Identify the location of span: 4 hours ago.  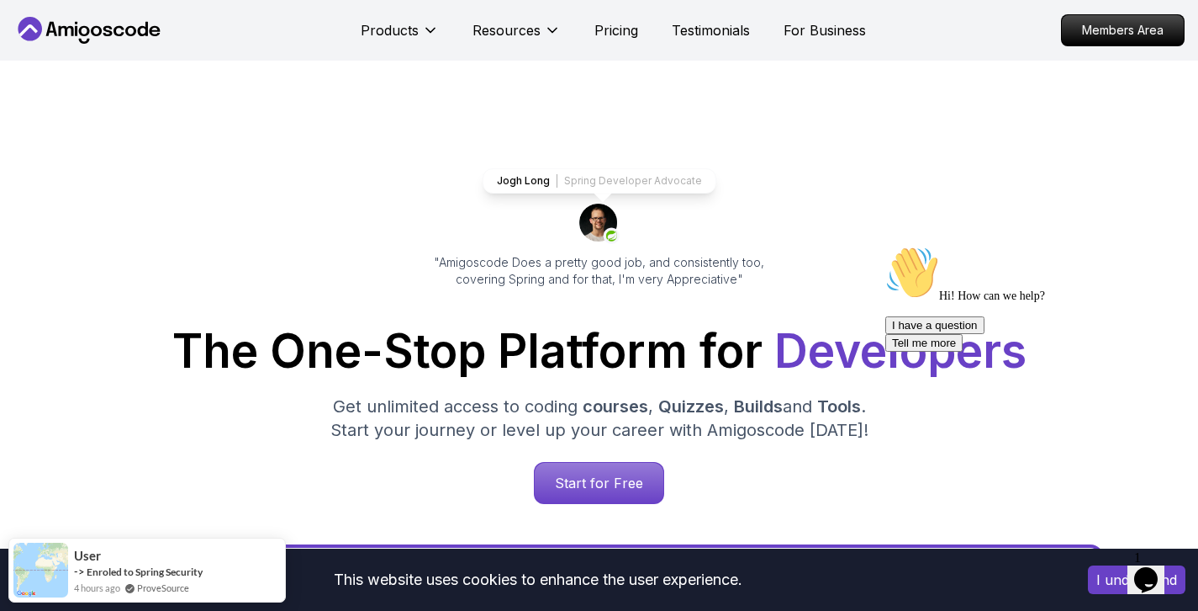
(97, 587).